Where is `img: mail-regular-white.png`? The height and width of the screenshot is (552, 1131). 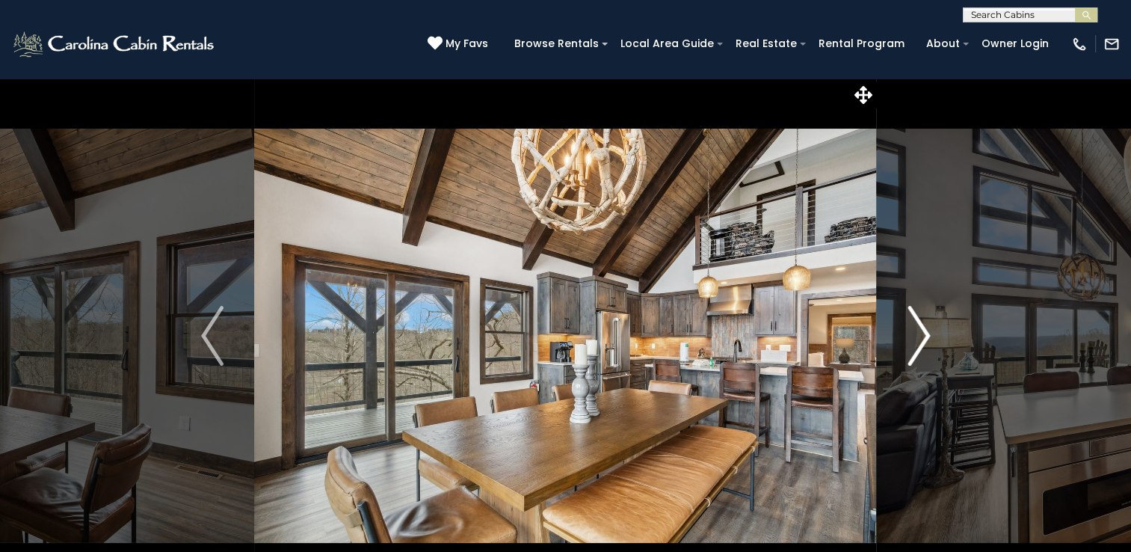
img: mail-regular-white.png is located at coordinates (1112, 44).